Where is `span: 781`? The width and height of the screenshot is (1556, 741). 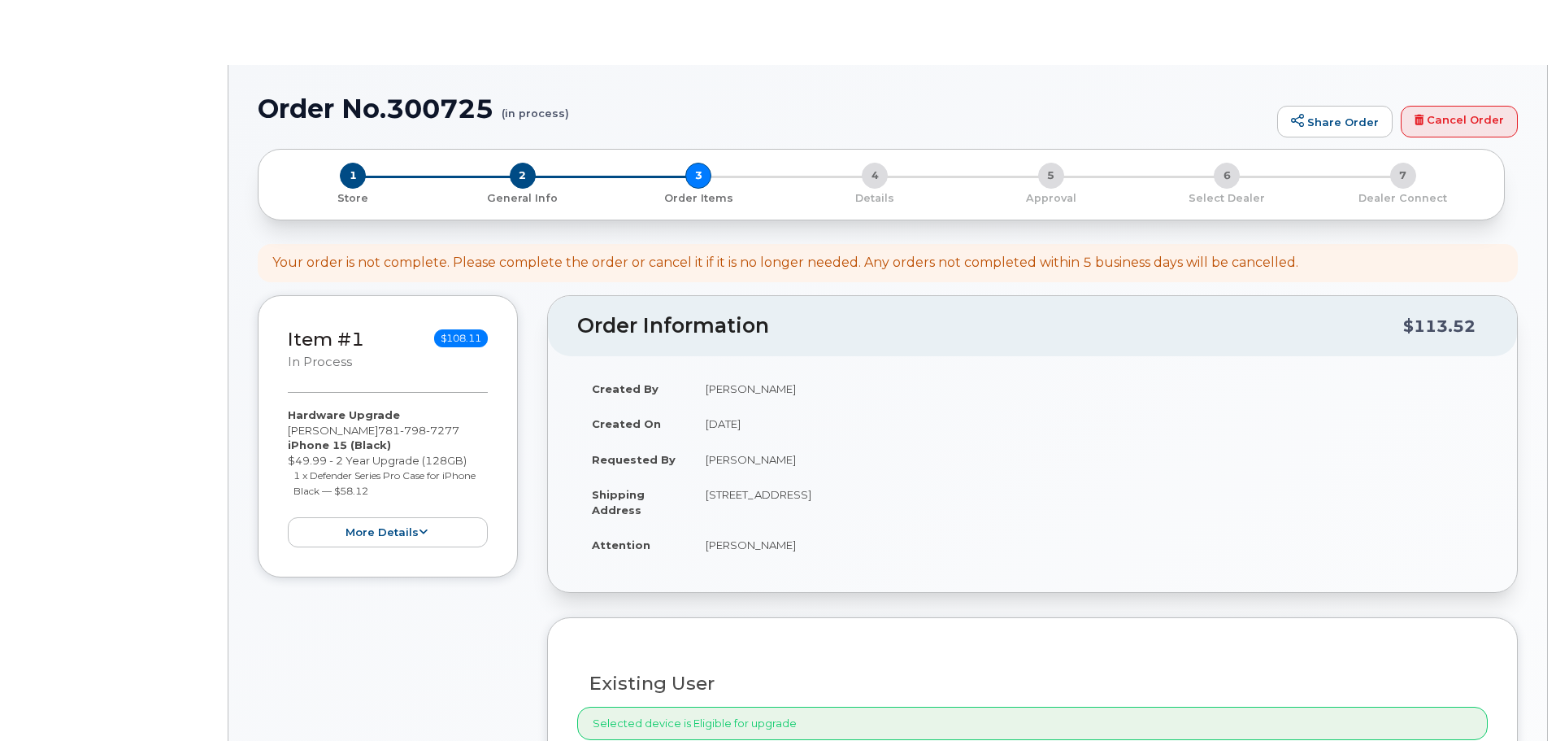
span: 781 is located at coordinates (419, 430).